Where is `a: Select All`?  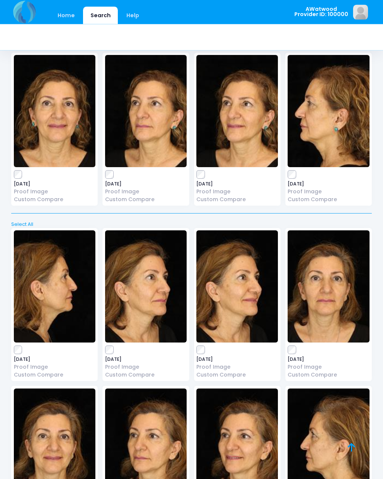 a: Select All is located at coordinates (192, 225).